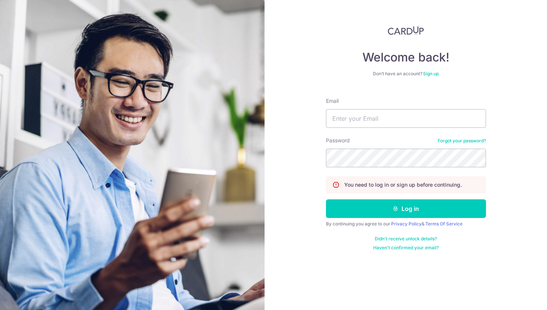 The width and height of the screenshot is (547, 310). Describe the element at coordinates (462, 141) in the screenshot. I see `a: Forgot your password?` at that location.